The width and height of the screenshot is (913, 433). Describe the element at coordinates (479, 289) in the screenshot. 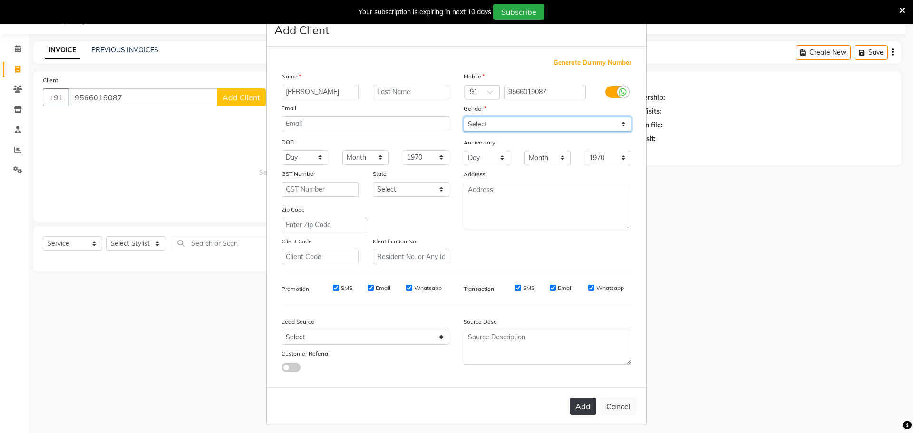

I see `label: Transaction` at that location.